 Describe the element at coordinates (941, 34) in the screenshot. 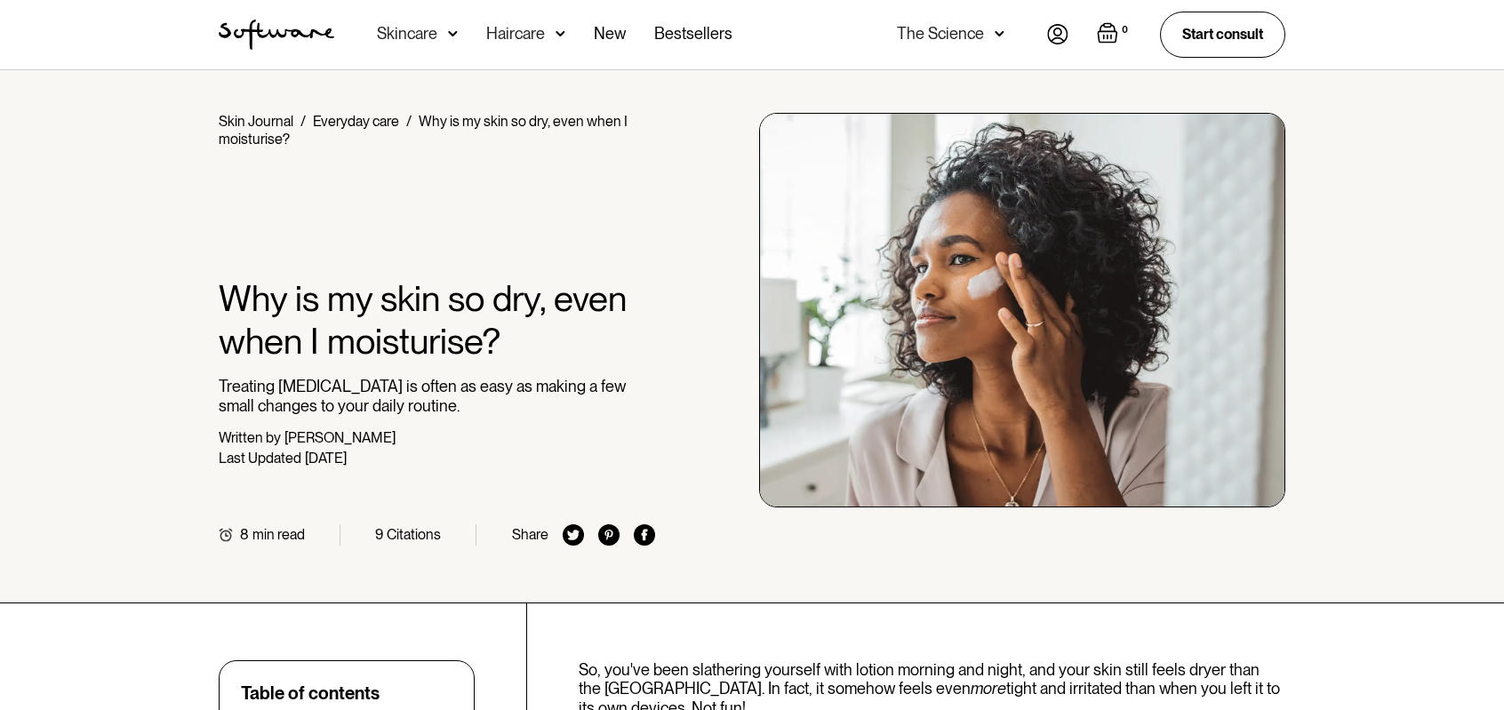

I see `div: The Science` at that location.